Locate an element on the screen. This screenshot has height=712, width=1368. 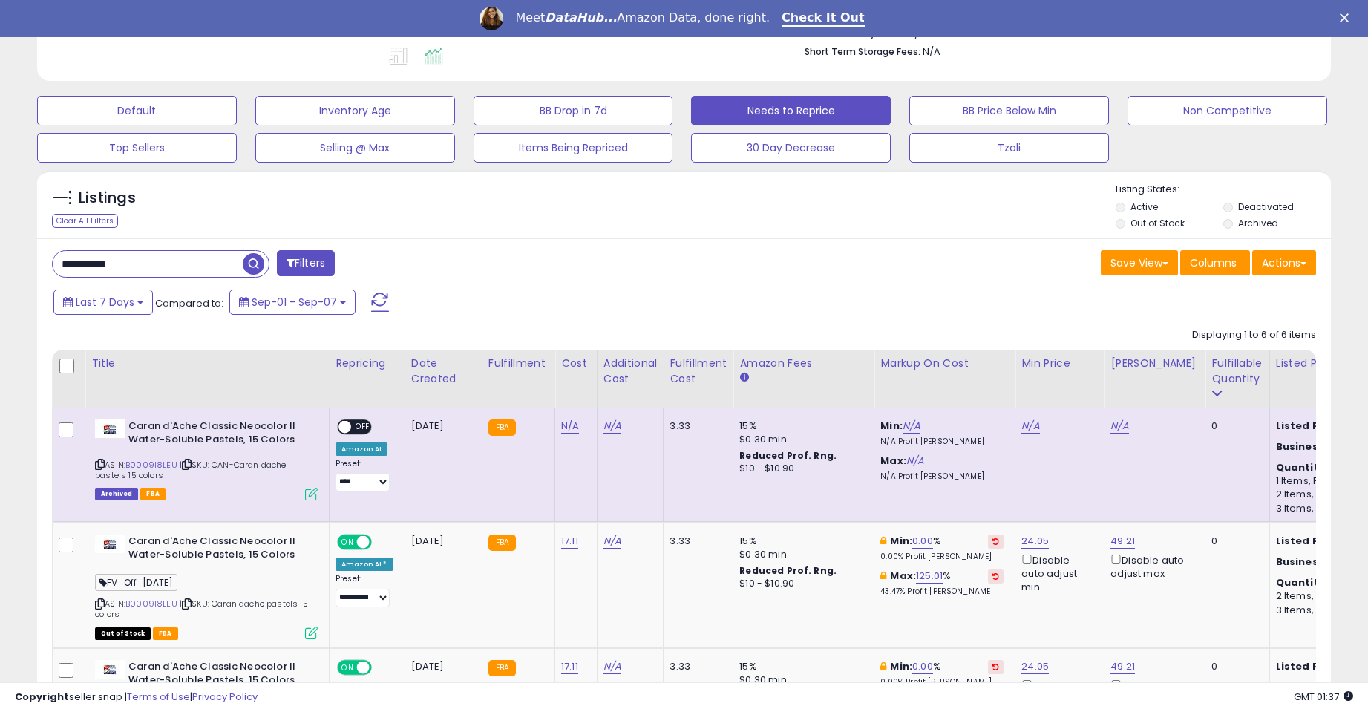
span: Last 7 Days is located at coordinates (105, 302).